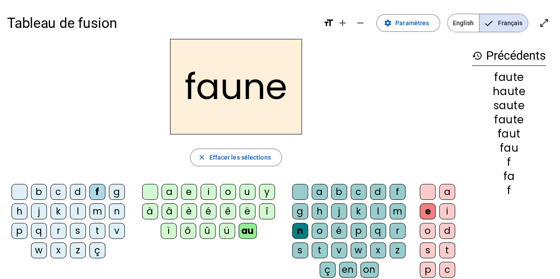  What do you see at coordinates (188, 231) in the screenshot?
I see `div: ô` at bounding box center [188, 231].